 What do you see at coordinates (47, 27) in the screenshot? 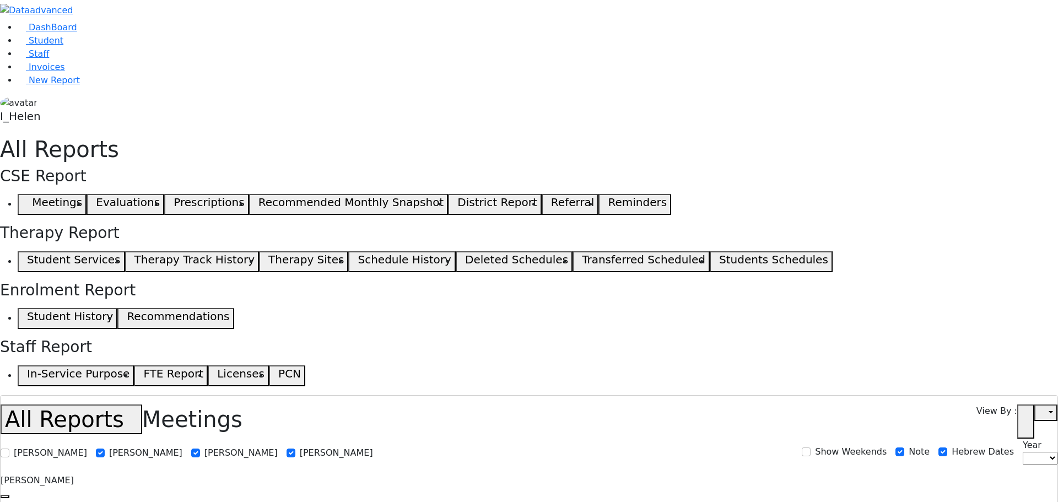
I see `a: DashBoard` at bounding box center [47, 27].